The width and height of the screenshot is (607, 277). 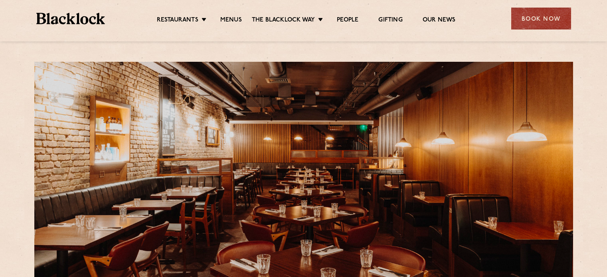 I want to click on a: People, so click(x=348, y=21).